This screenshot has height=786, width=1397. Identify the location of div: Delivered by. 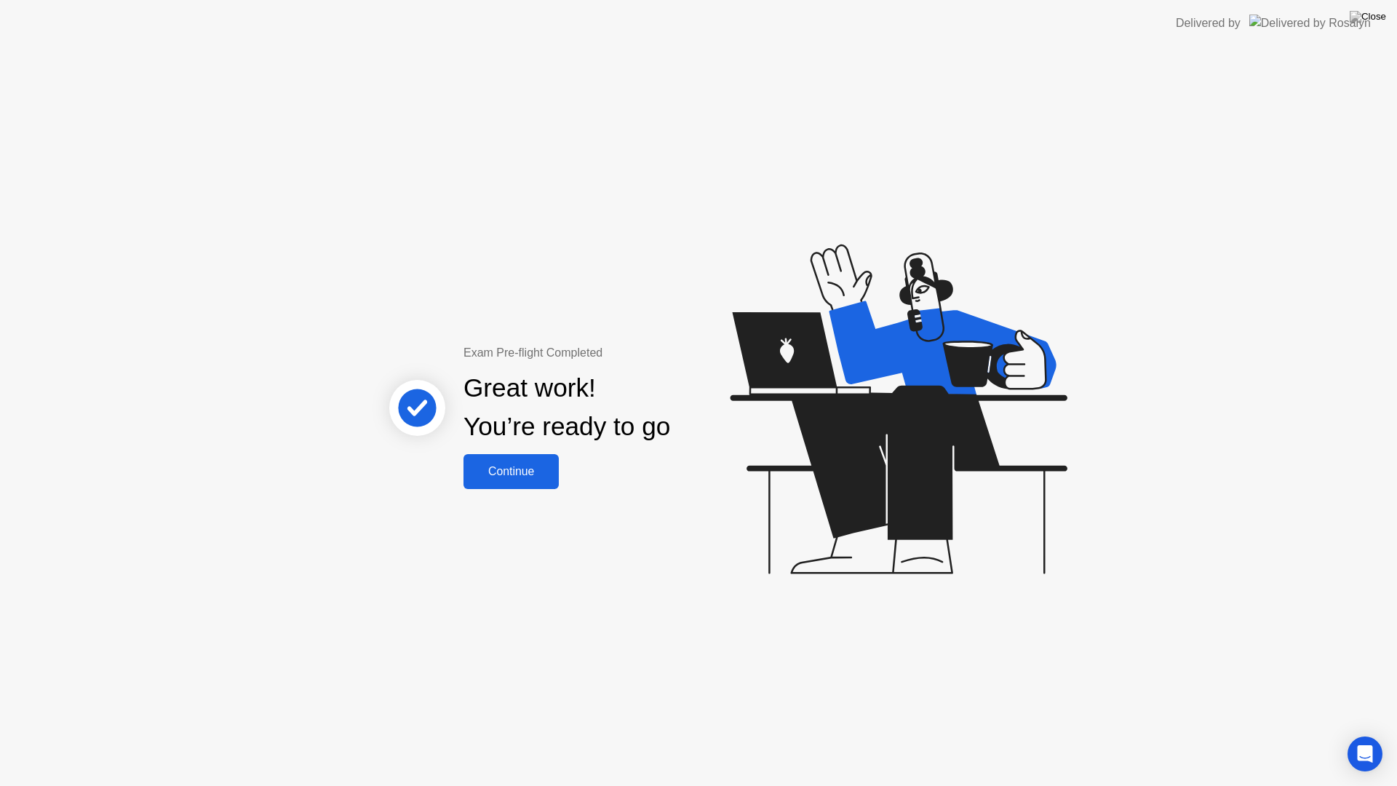
(1208, 23).